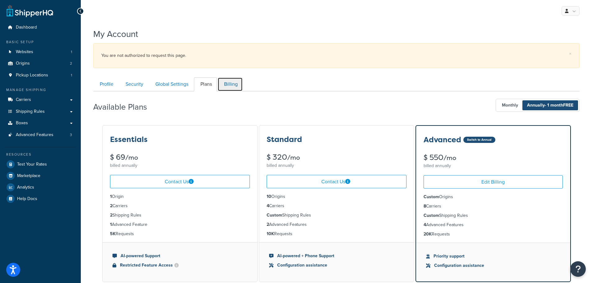 The image size is (592, 283). I want to click on strong: 5K, so click(113, 234).